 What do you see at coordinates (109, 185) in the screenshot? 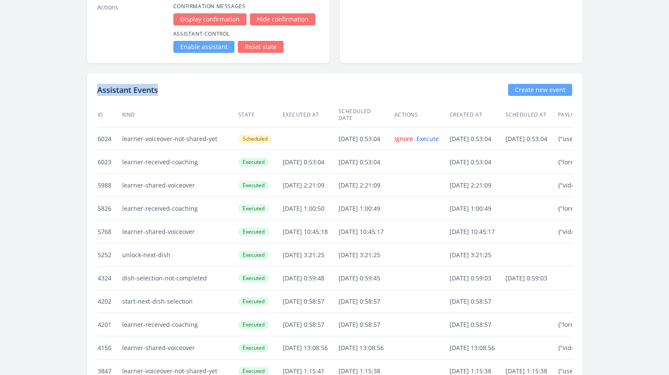
I see `td: 5988` at bounding box center [109, 185].